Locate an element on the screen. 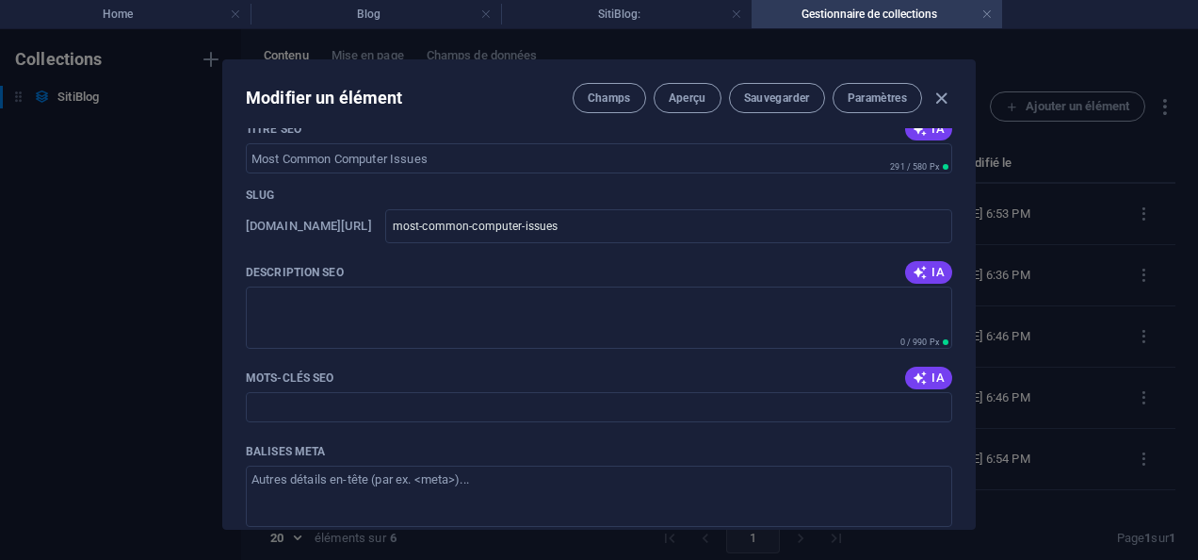  input: Le titre de la page dans les résultats de recherche et dans les onglets du navigateur. is located at coordinates (599, 158).